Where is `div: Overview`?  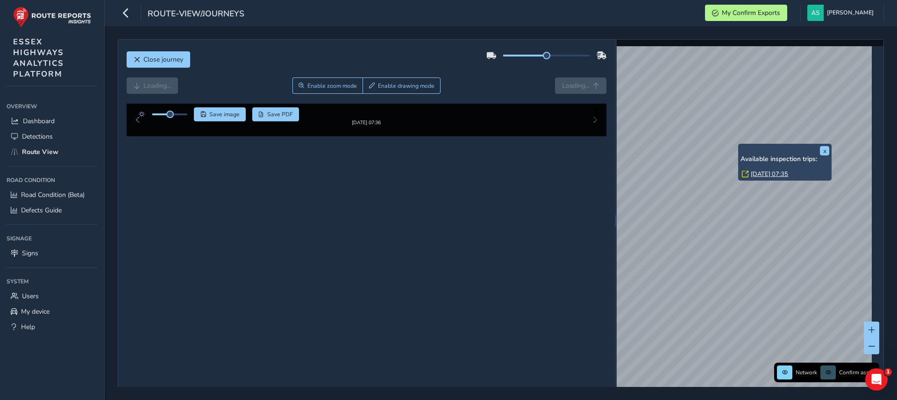
div: Overview is located at coordinates (52, 107).